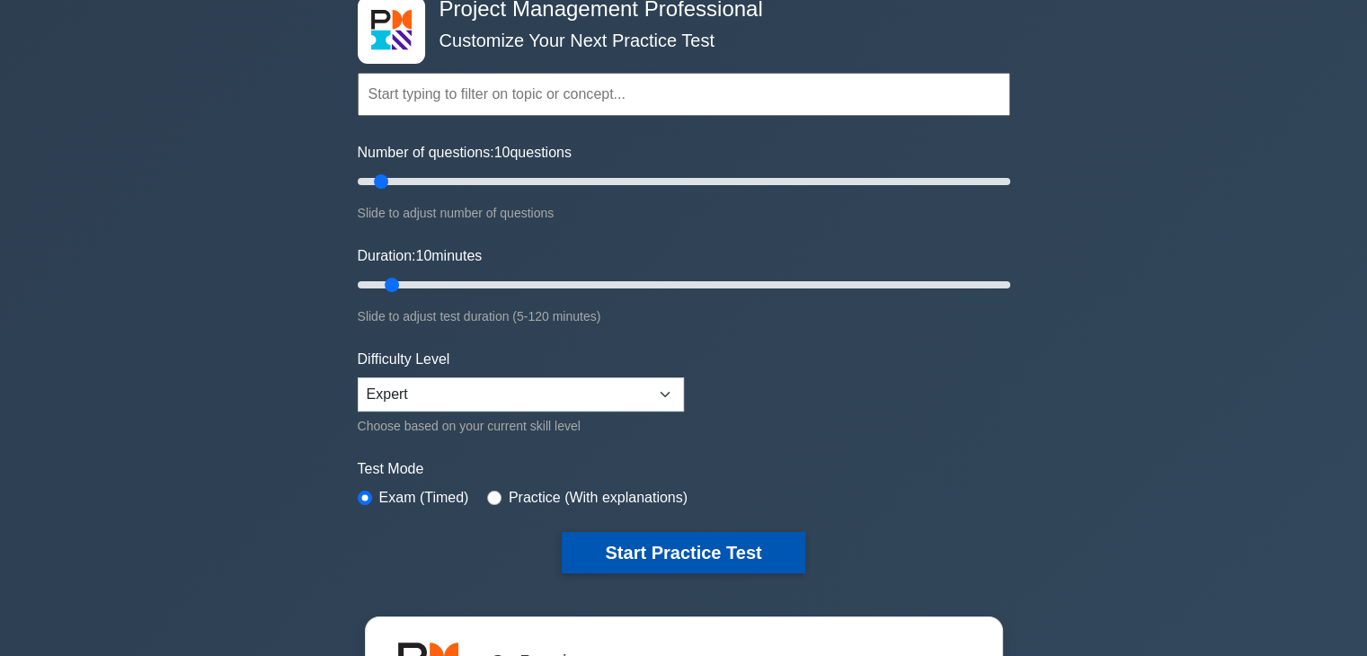  I want to click on input: Start typing to filter on topic or concept..., so click(684, 94).